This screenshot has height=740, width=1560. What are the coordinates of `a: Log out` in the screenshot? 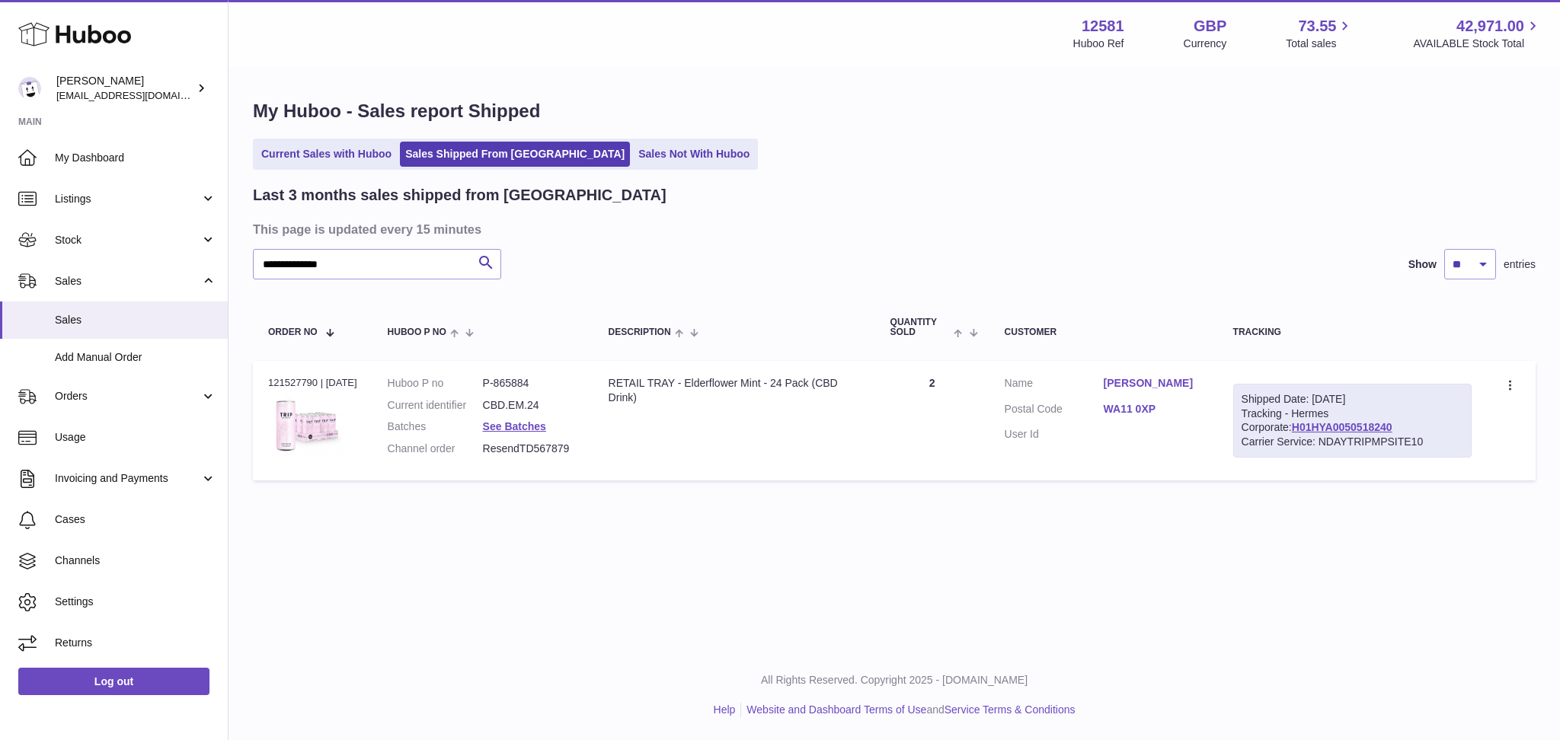 It's located at (114, 682).